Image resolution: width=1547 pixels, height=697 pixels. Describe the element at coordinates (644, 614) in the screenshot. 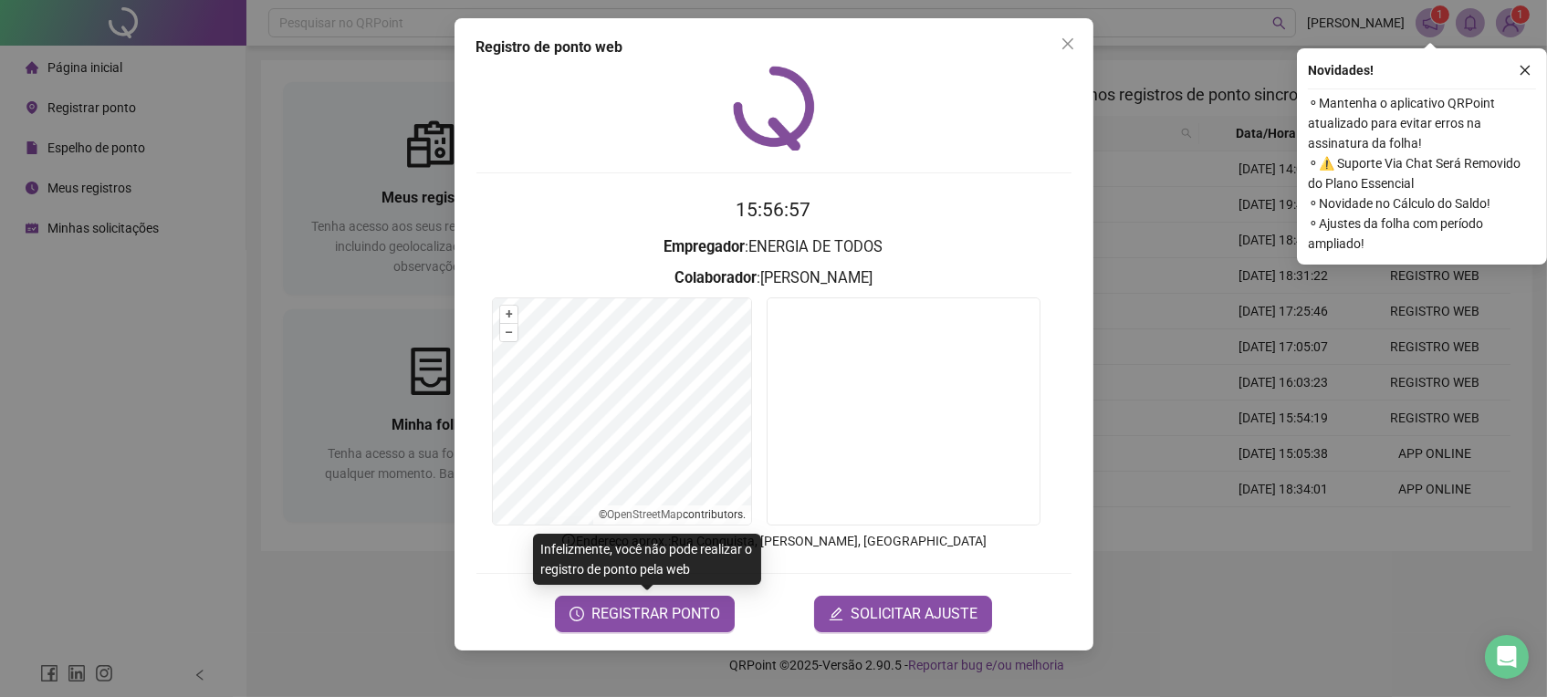

I see `button: REGISTRAR PONTO` at that location.